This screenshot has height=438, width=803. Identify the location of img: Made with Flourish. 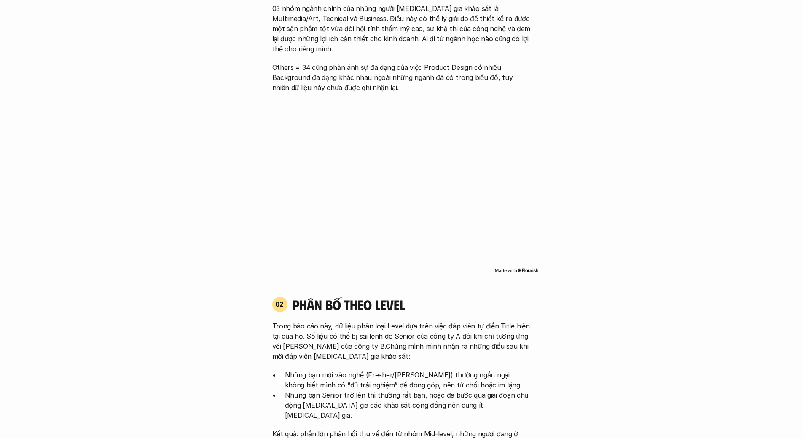
(516, 271).